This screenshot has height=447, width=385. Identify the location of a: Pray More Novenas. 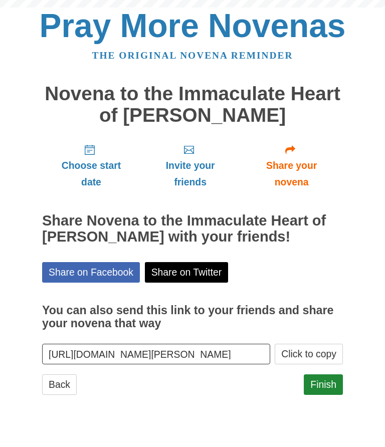
(192, 26).